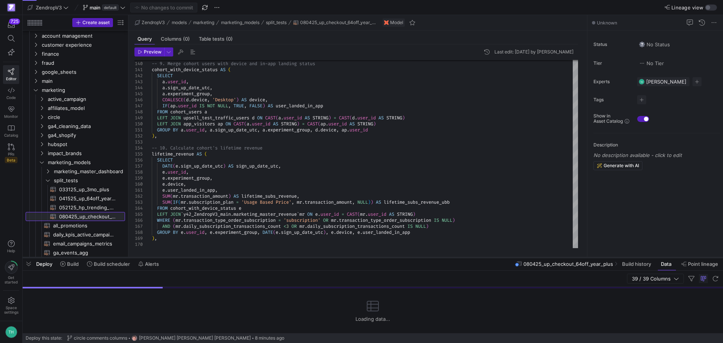 The image size is (723, 343). What do you see at coordinates (655, 44) in the screenshot?
I see `button: No statusNo Status` at bounding box center [655, 44].